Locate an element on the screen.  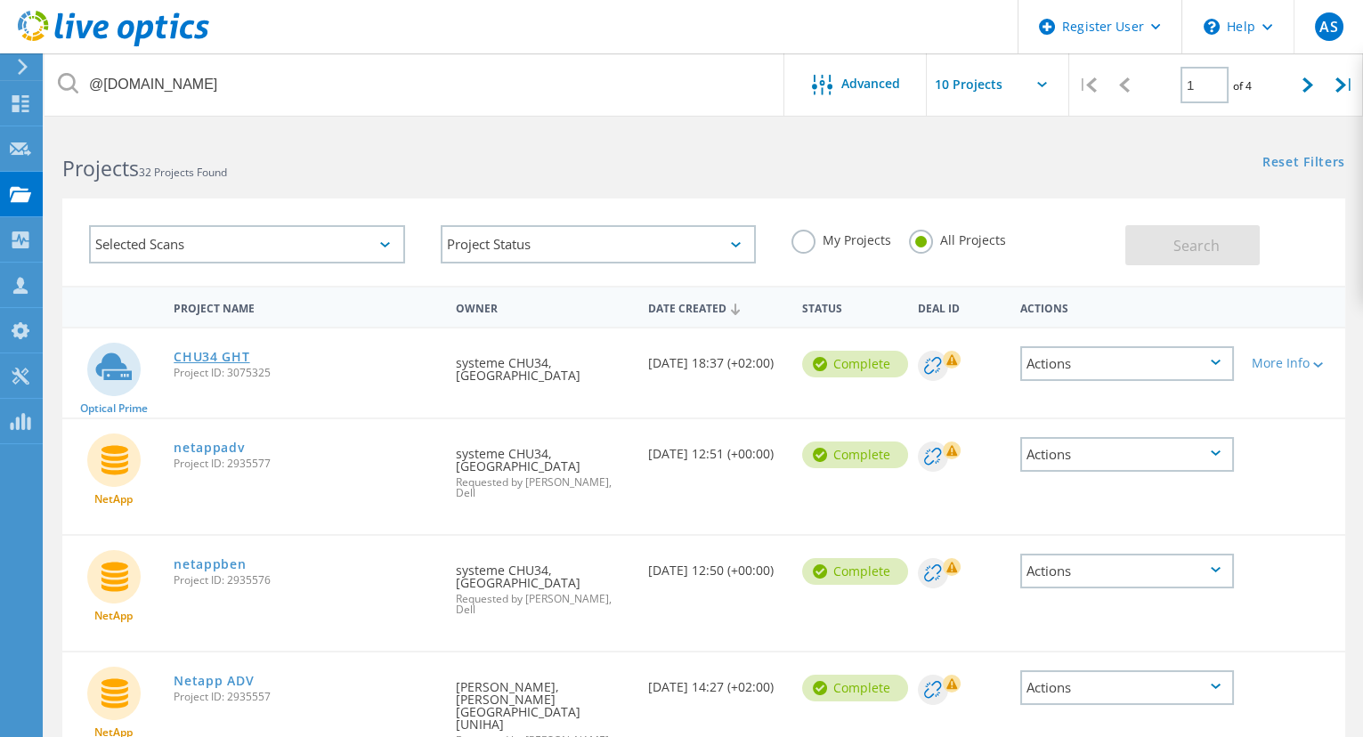
span: Optical Prime is located at coordinates (114, 408).